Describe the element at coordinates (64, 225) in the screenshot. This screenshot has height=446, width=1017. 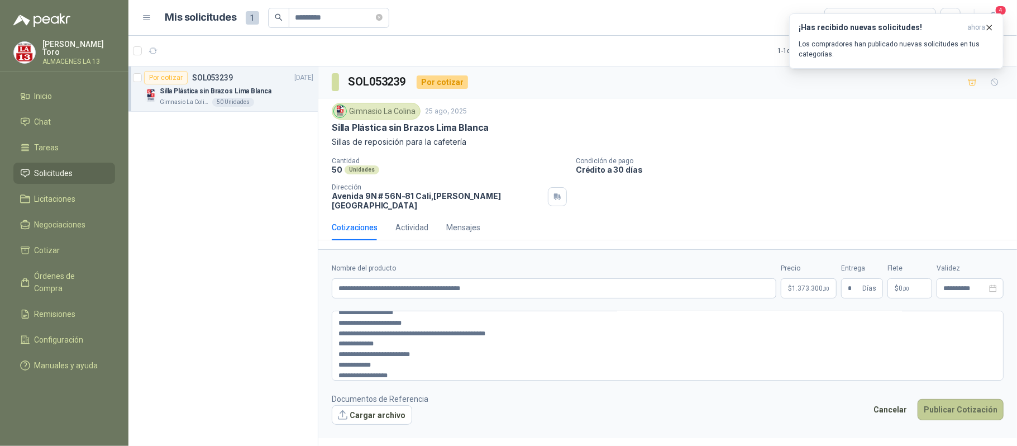
I see `a: Negociaciones` at that location.